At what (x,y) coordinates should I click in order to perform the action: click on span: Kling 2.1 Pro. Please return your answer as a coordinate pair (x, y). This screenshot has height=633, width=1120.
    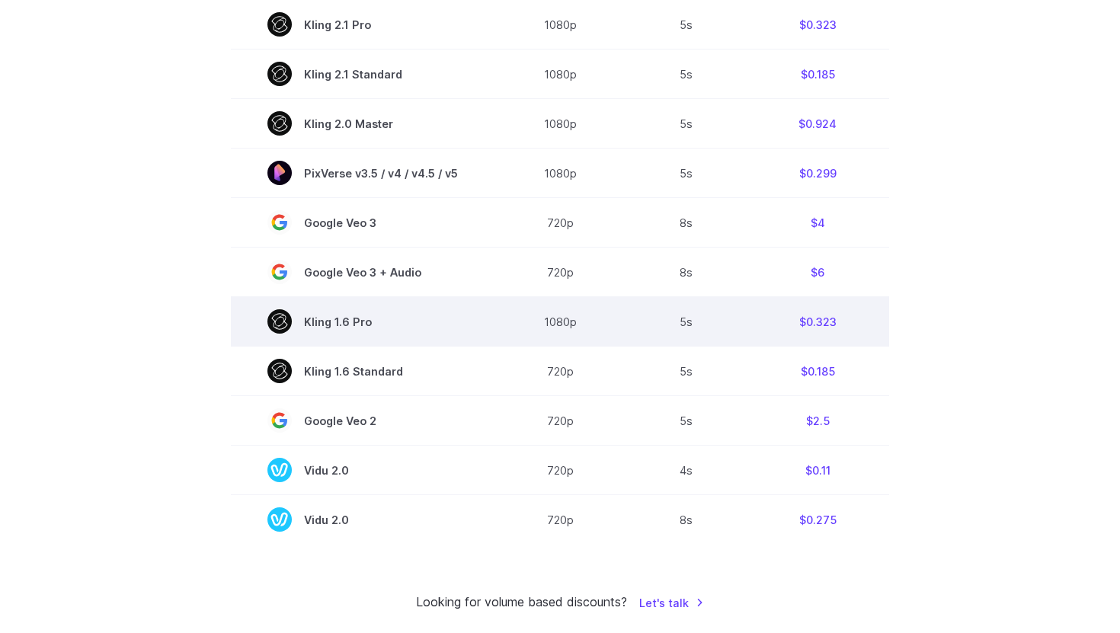
    Looking at the image, I should click on (363, 24).